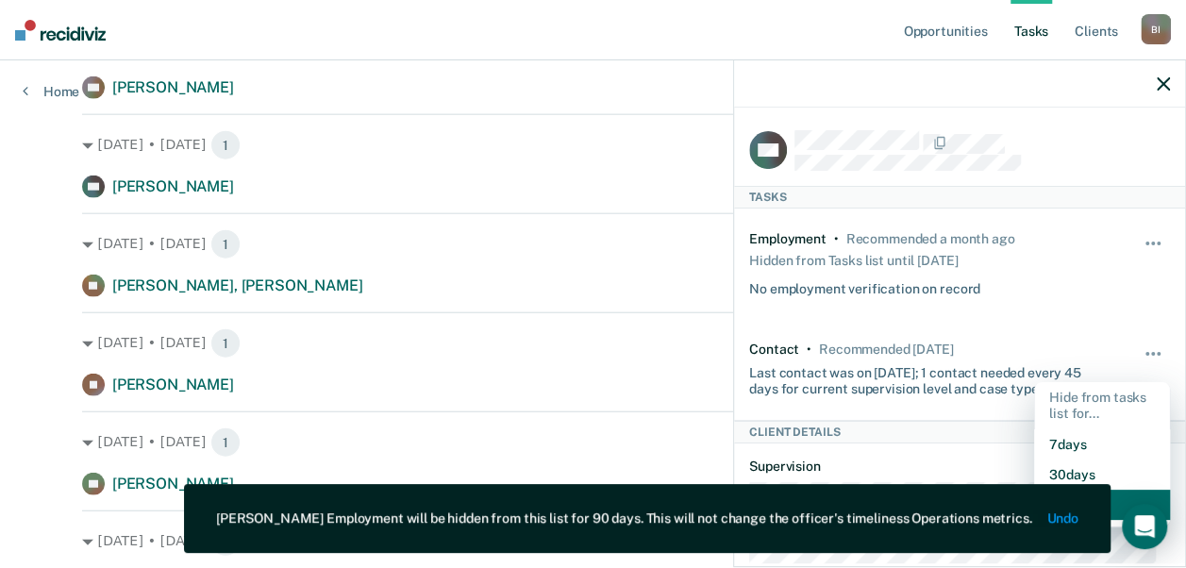 This screenshot has height=568, width=1186. I want to click on a: Home, so click(51, 91).